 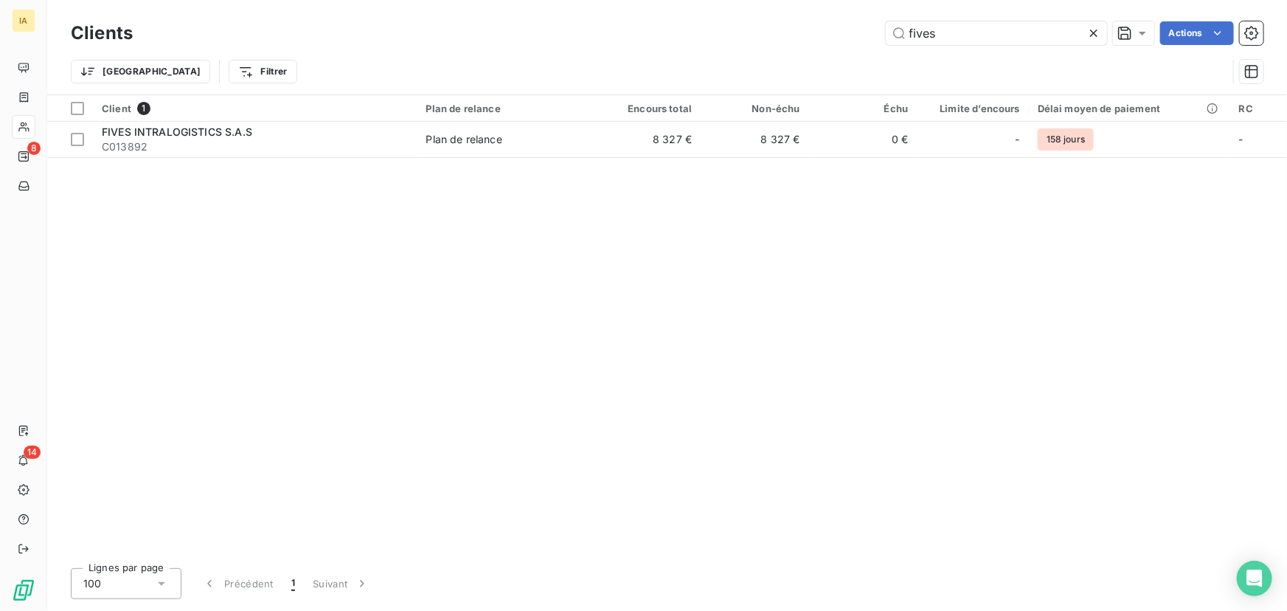 I want to click on div: IA, so click(x=24, y=21).